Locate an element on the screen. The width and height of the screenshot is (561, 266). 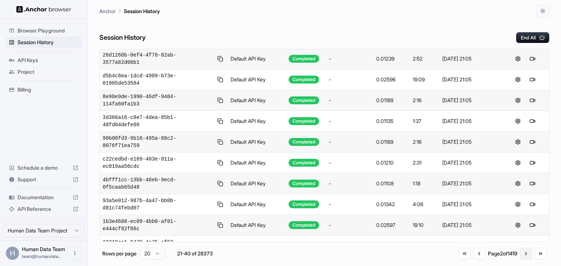
span: 26d1268b-0ef4-4f78-82ab-3577a82d08b1 is located at coordinates (158, 59).